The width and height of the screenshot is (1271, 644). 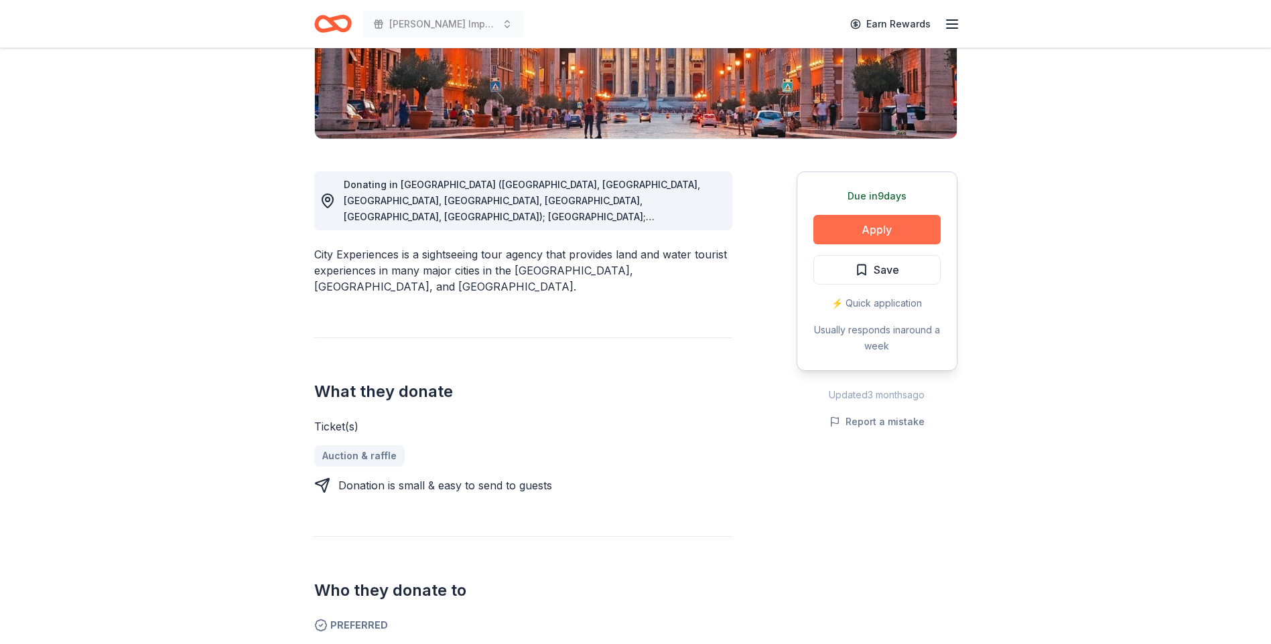 I want to click on a: Auction & raffle, so click(x=359, y=456).